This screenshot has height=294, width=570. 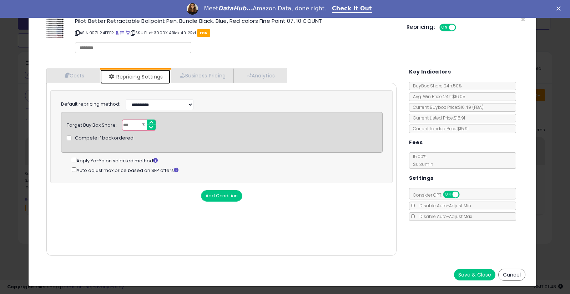 I want to click on a: Repricing Settings, so click(x=135, y=77).